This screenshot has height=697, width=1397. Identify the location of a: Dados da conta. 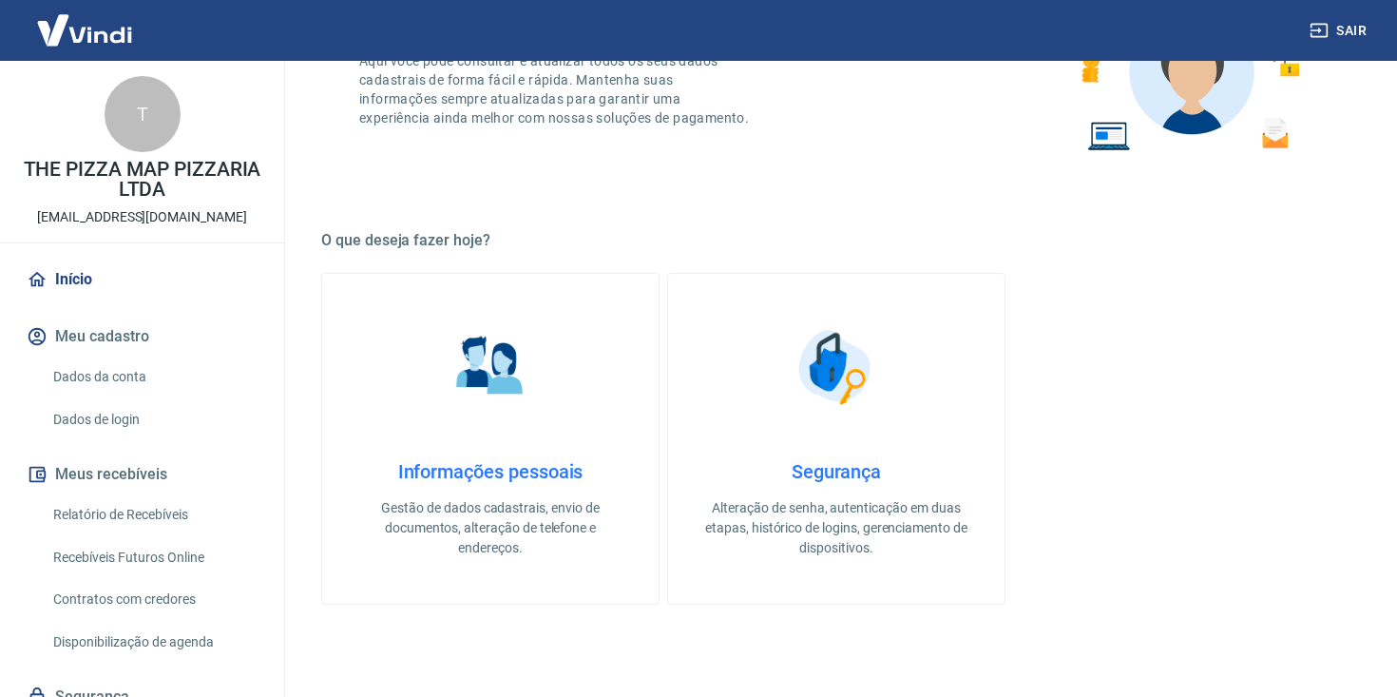
(153, 376).